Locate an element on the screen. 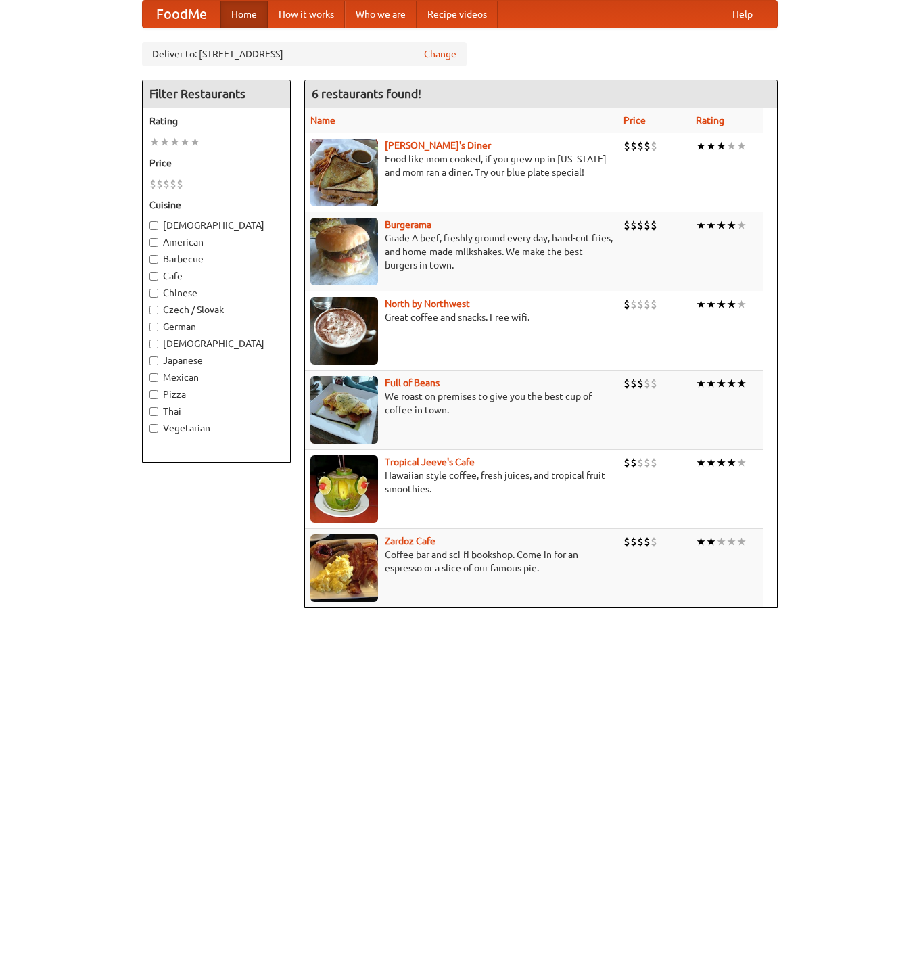 The image size is (919, 957). img: beans.jpg is located at coordinates (344, 410).